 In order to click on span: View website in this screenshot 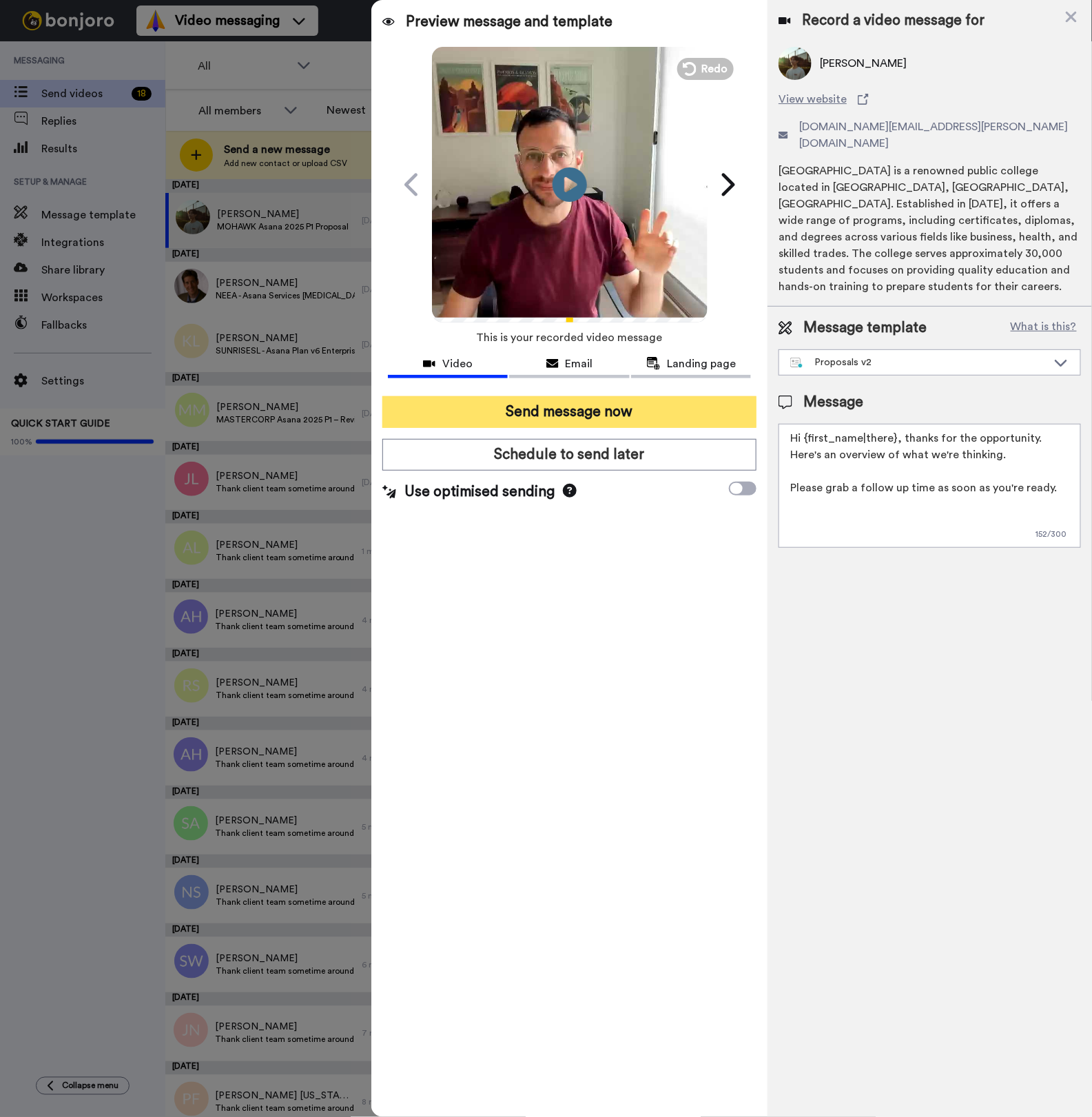, I will do `click(812, 99)`.